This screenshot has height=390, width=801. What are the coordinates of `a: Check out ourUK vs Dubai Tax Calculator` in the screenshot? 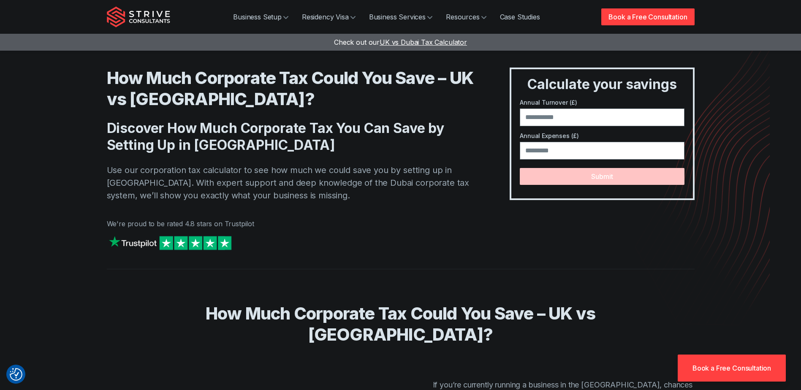 It's located at (400, 42).